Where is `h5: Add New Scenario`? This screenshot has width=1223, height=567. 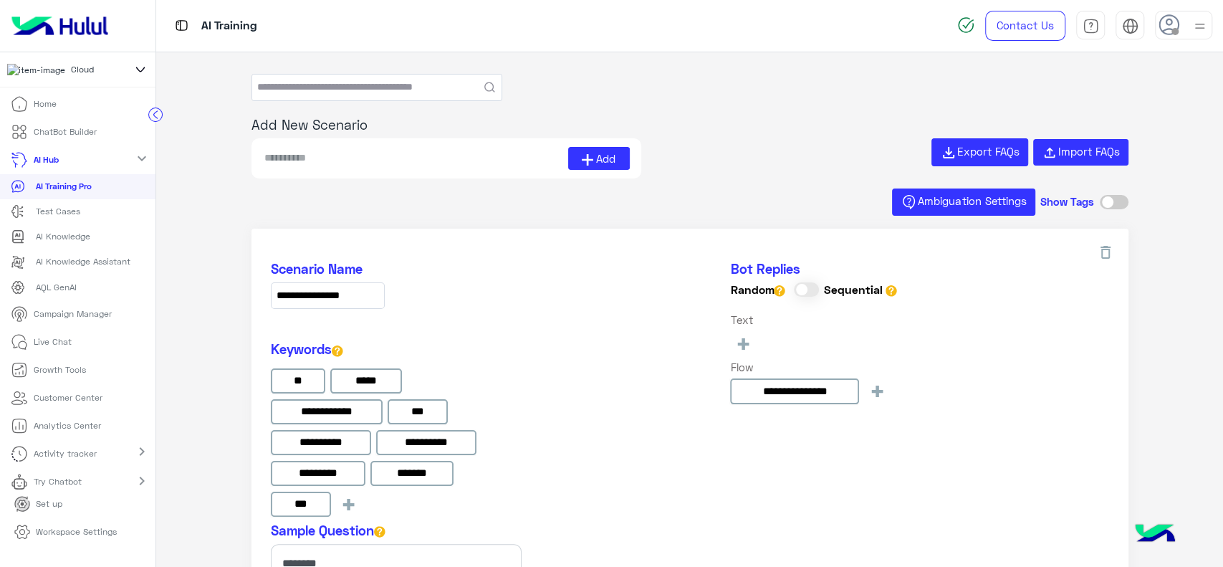 h5: Add New Scenario is located at coordinates (690, 125).